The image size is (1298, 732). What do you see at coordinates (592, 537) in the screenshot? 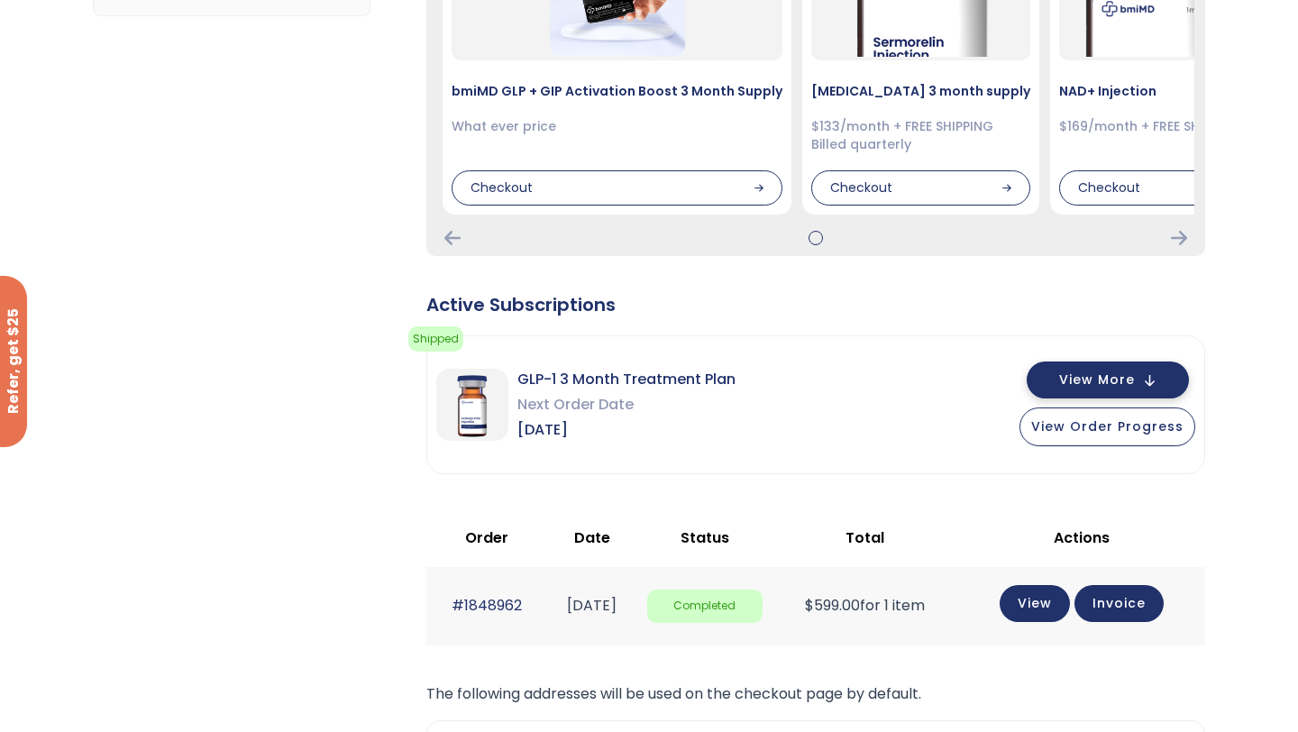
I see `span: Date` at bounding box center [592, 537].